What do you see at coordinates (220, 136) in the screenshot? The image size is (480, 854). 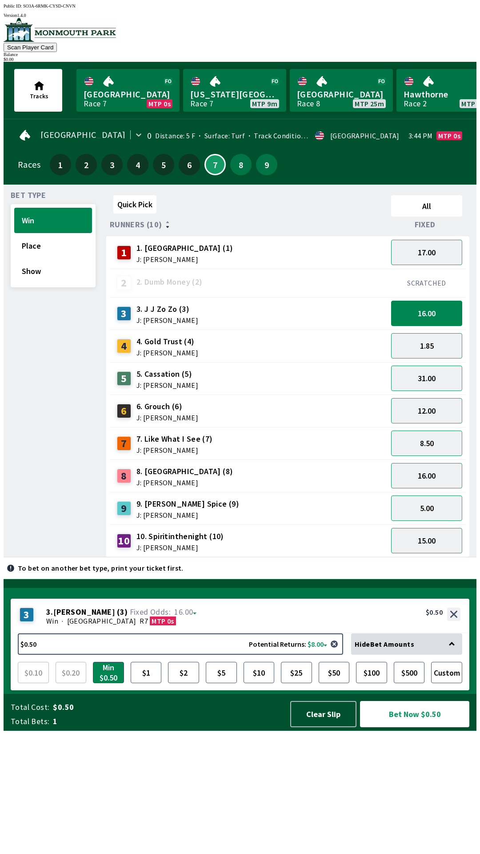 I see `span: Surface: Turf` at bounding box center [220, 136].